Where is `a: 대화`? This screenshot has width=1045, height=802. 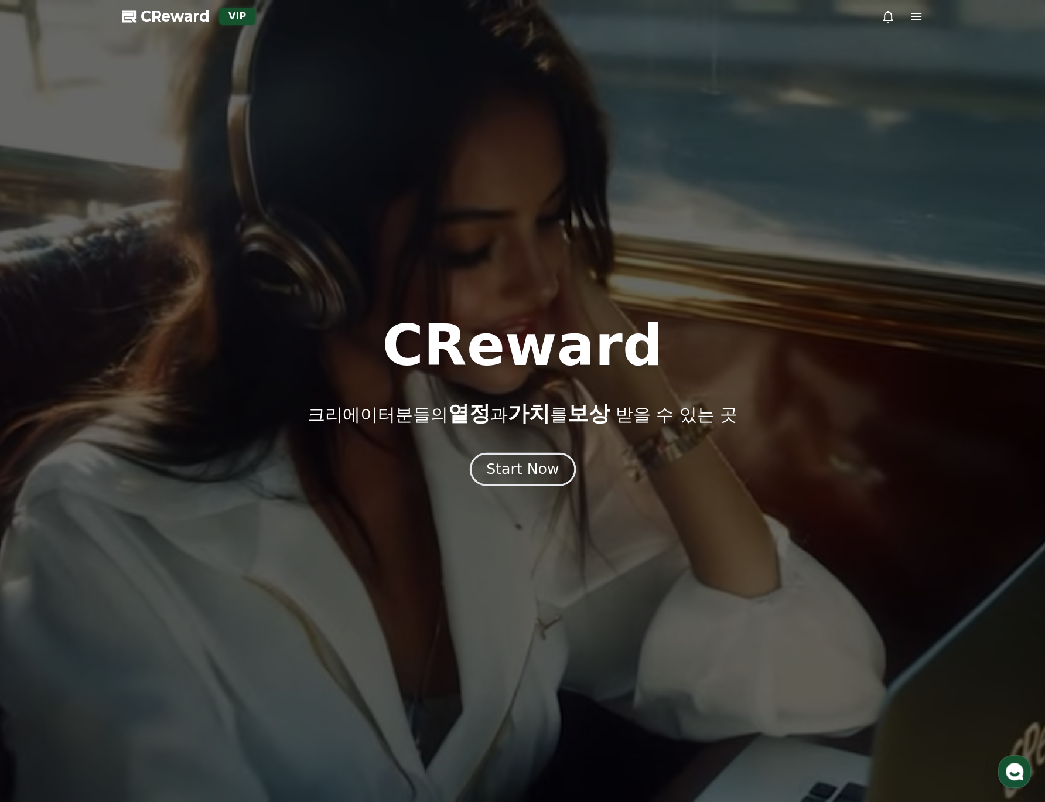
a: 대화 is located at coordinates (114, 386).